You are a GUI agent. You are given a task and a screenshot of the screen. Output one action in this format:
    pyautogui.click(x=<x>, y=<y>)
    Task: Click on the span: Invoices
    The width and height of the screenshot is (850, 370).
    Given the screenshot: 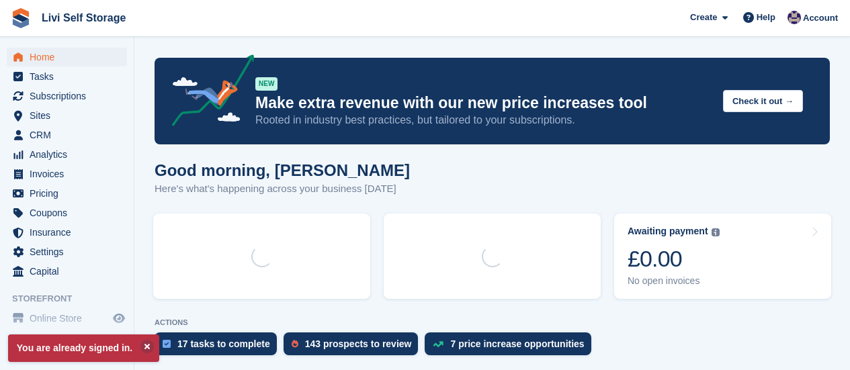 What is the action you would take?
    pyautogui.click(x=70, y=174)
    